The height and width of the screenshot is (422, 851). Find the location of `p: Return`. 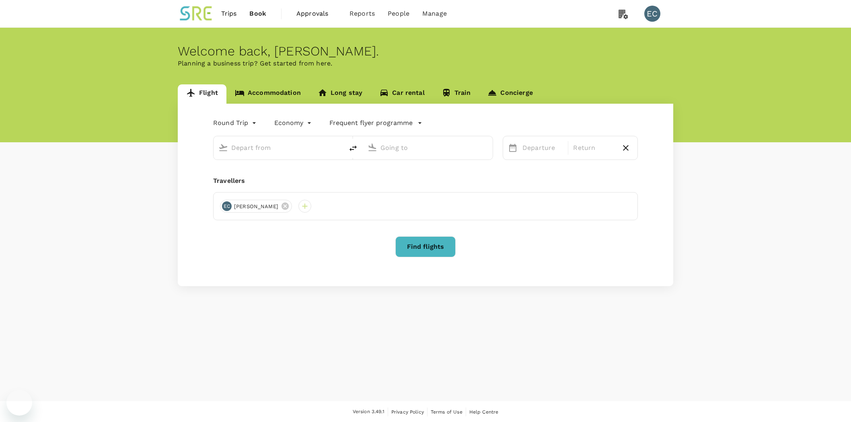

p: Return is located at coordinates (593, 148).